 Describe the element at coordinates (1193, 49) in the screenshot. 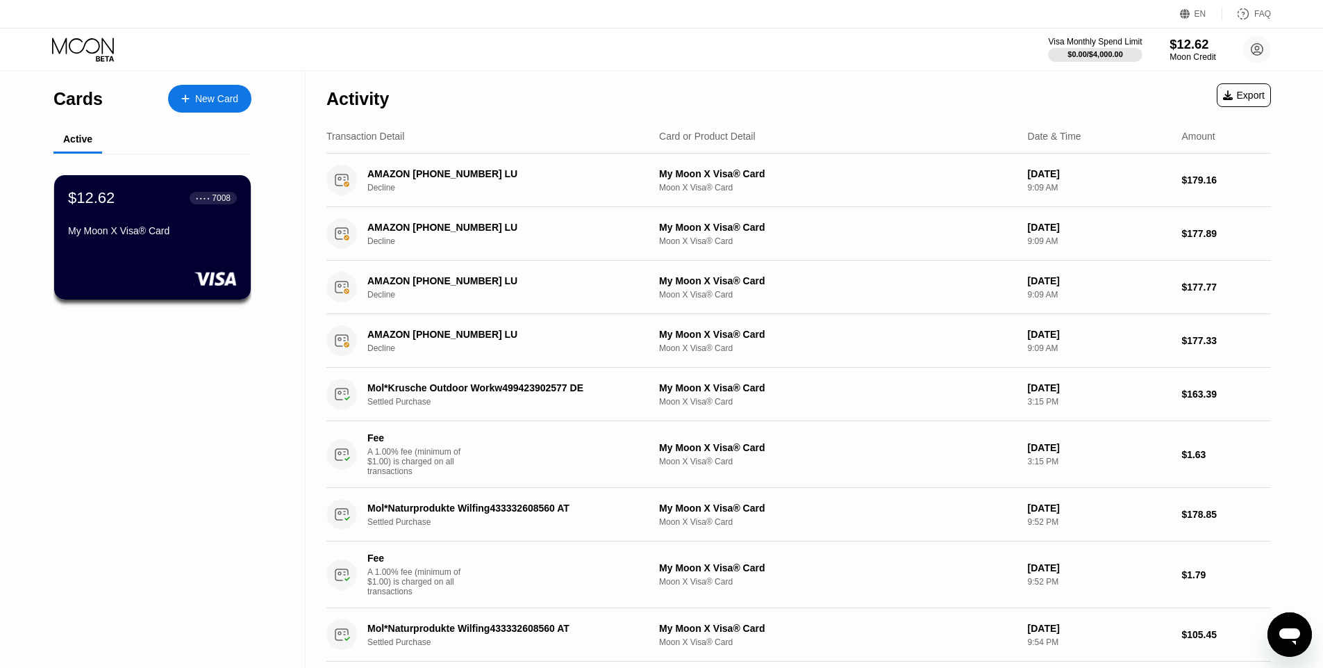

I see `div: $12.62Moon Credit` at that location.